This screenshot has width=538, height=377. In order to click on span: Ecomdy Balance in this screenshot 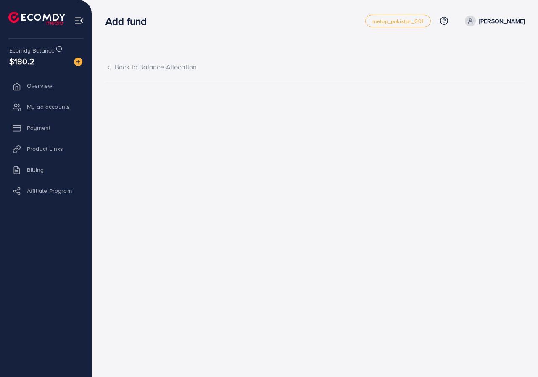, I will do `click(32, 50)`.